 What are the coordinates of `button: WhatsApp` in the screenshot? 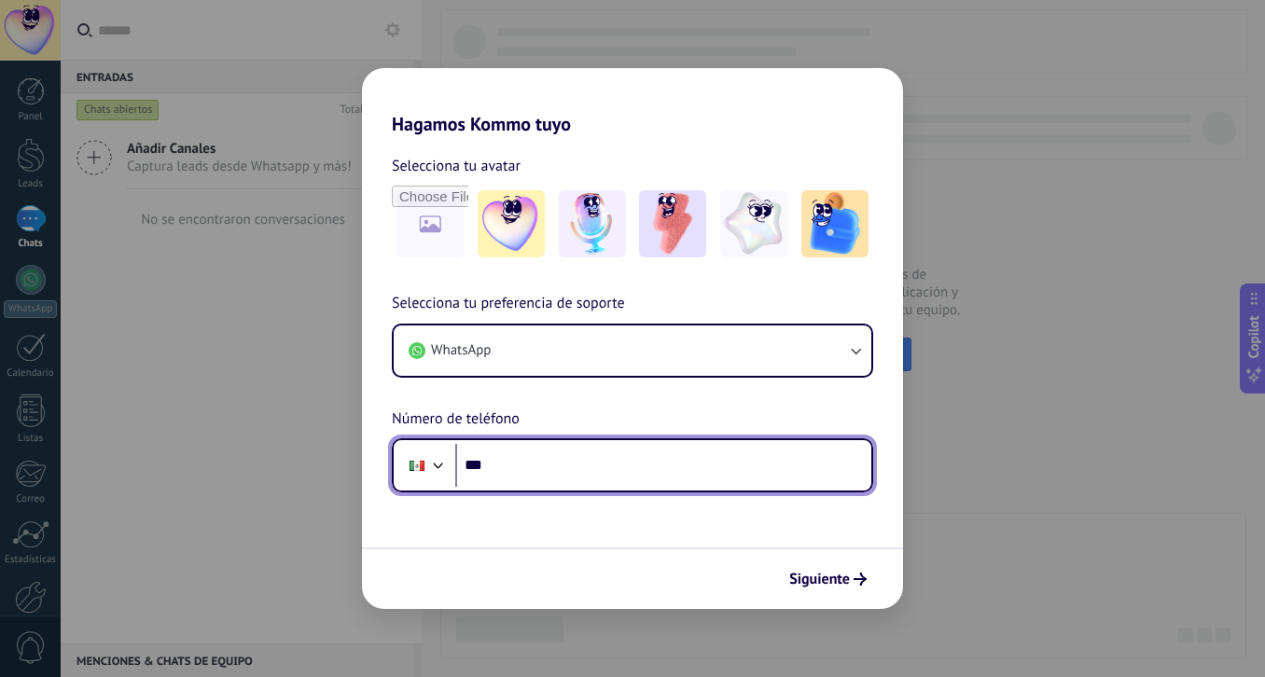 It's located at (632, 351).